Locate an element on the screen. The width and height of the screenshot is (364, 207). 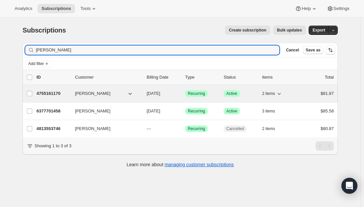
button: Bulk updates is located at coordinates (290, 30).